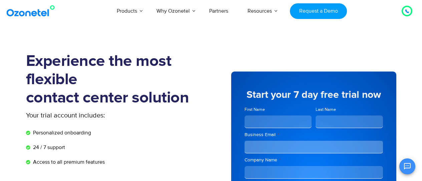  What do you see at coordinates (68, 162) in the screenshot?
I see `span: Access to all premium features` at bounding box center [68, 162].